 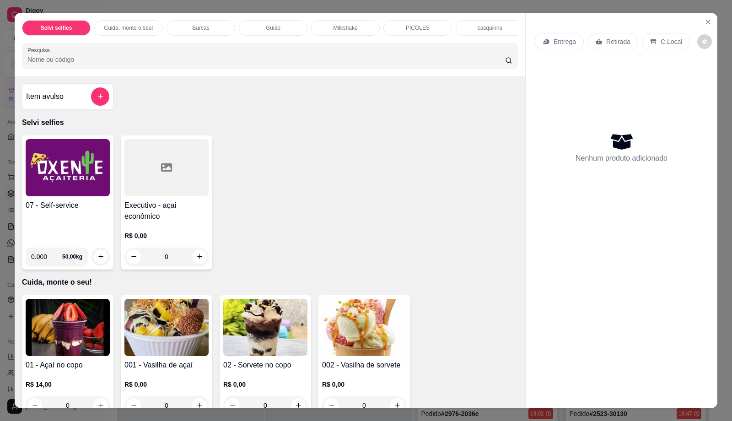 I want to click on h4: 002 - Vasilha de sorvete, so click(x=364, y=365).